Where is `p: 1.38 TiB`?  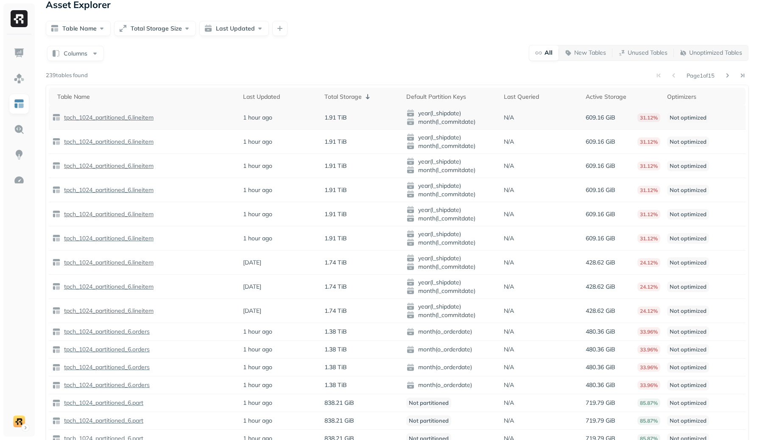
p: 1.38 TiB is located at coordinates (336, 350).